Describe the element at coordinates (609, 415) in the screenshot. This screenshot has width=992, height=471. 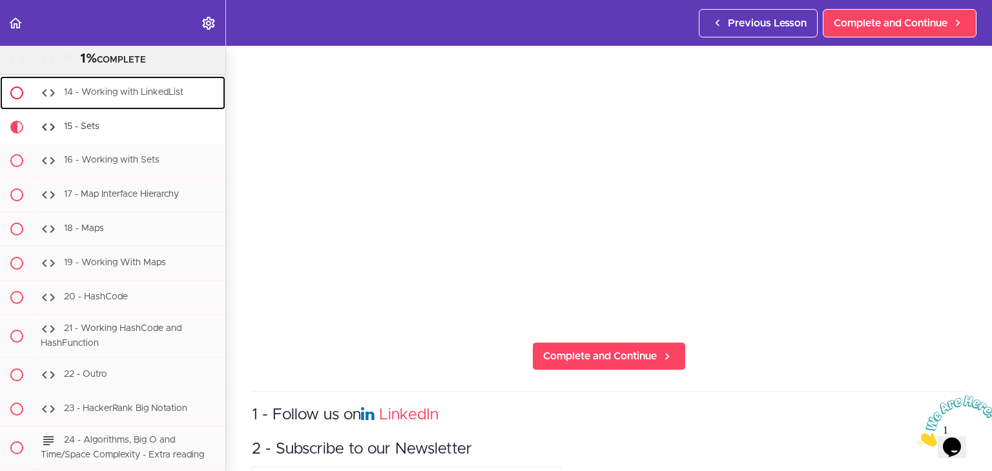
I see `h3: 1 - Follow us on` at that location.